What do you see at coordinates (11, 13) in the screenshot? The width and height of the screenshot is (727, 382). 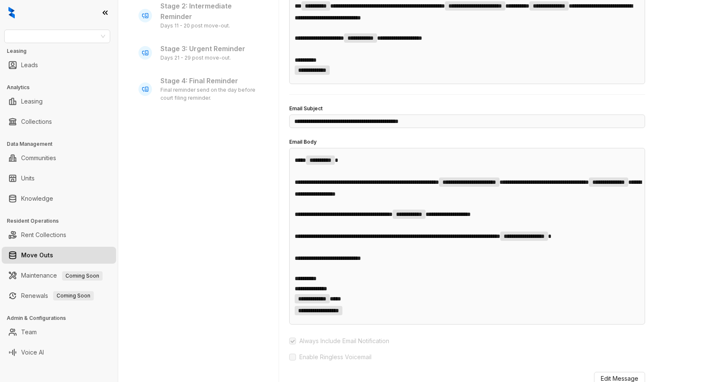 I see `img: logo` at bounding box center [11, 13].